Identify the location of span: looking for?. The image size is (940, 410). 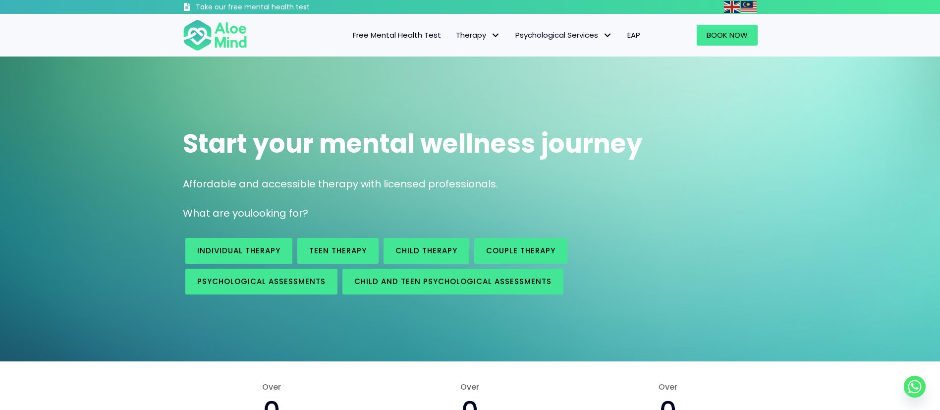
(279, 213).